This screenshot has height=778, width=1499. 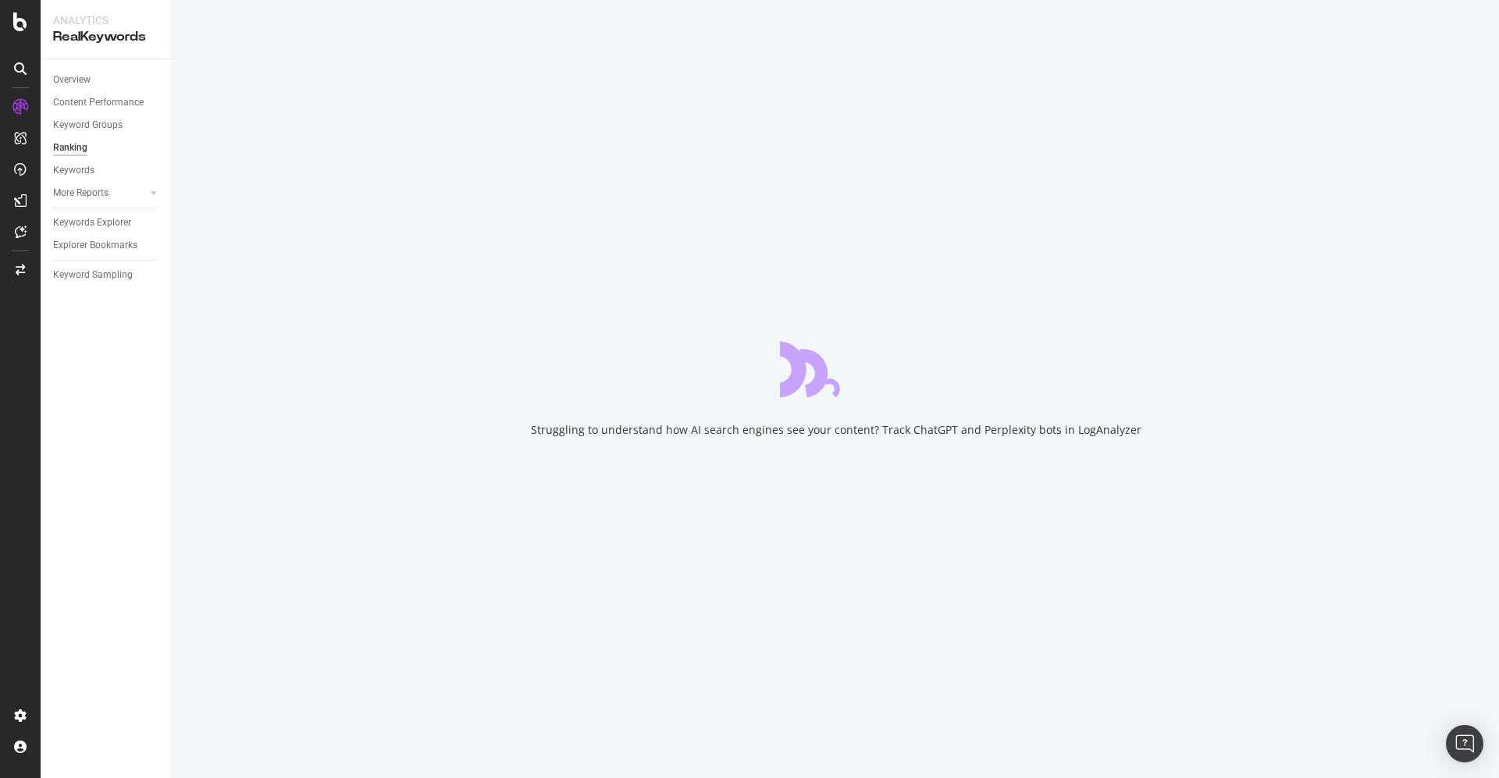 What do you see at coordinates (107, 170) in the screenshot?
I see `a: Keywords` at bounding box center [107, 170].